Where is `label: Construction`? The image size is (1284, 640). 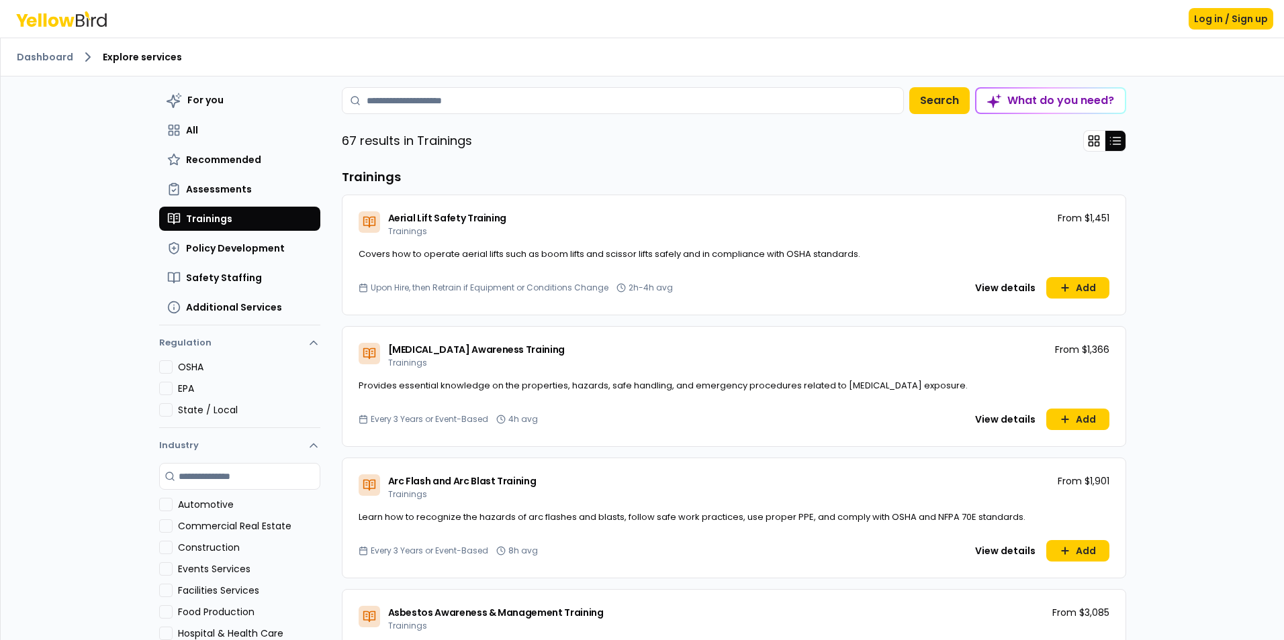
label: Construction is located at coordinates (249, 548).